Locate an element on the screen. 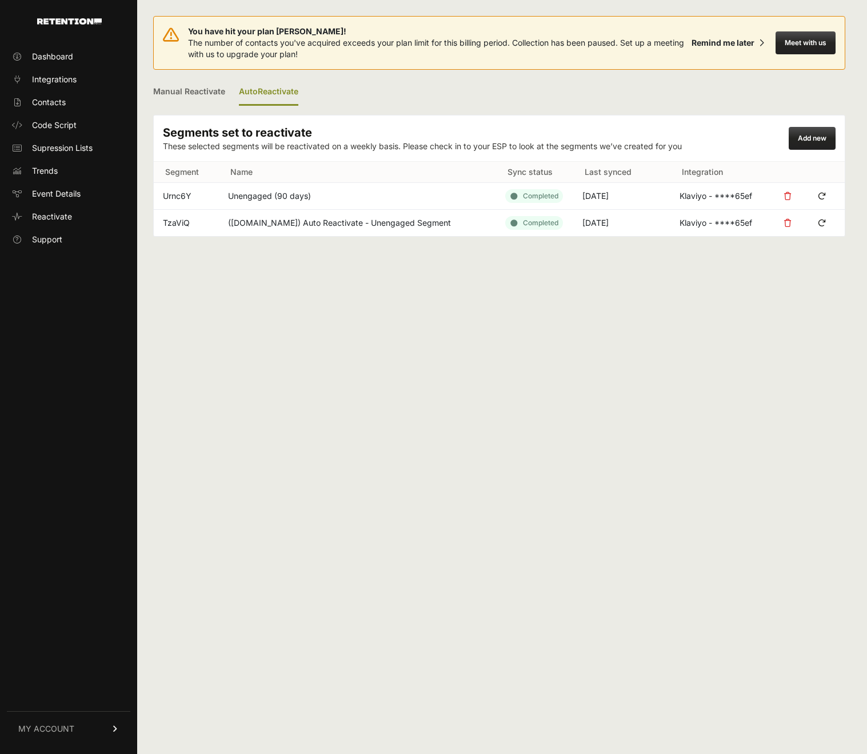  td: Unengaged (90 days) is located at coordinates (357, 196).